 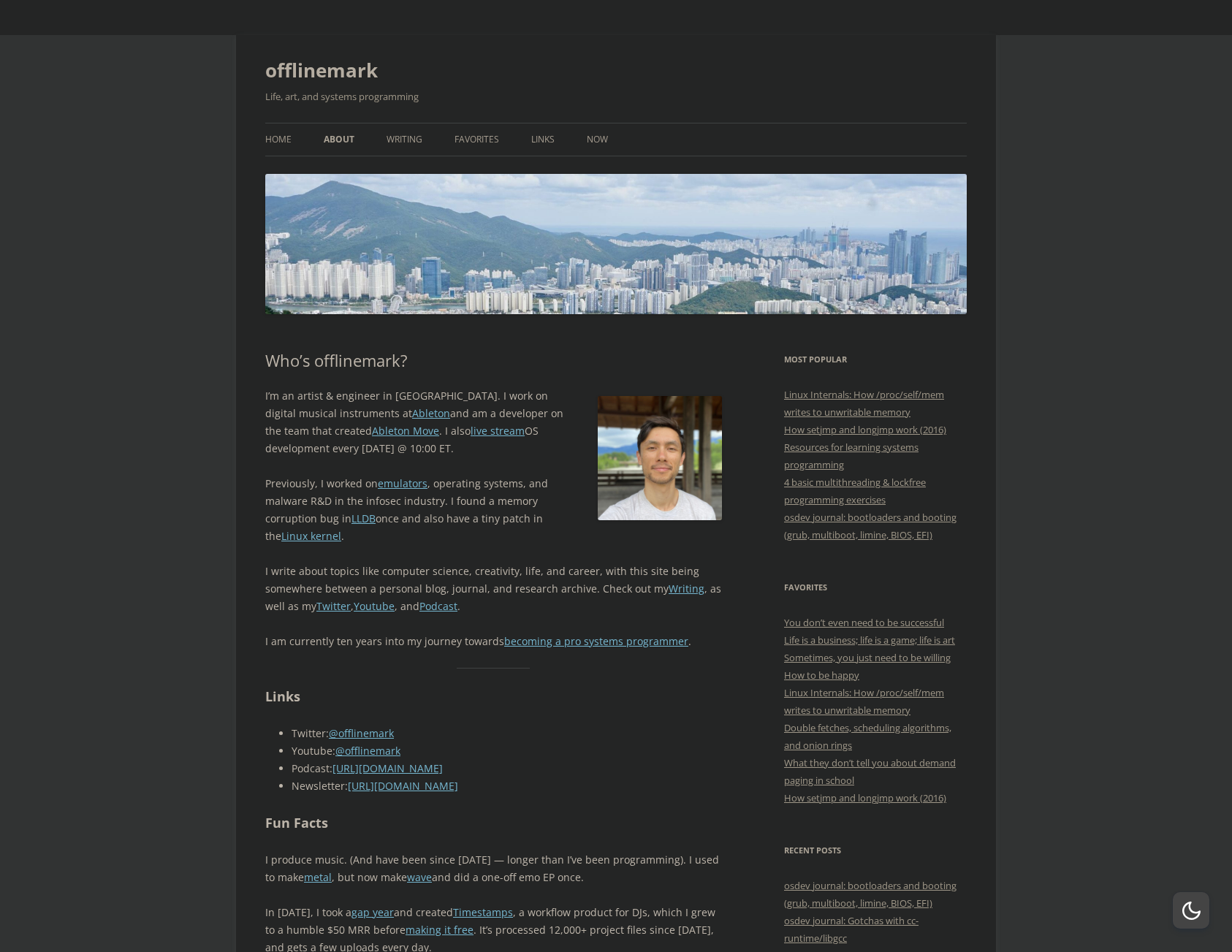 I want to click on a: Double fetches, scheduling algorithms, and onion rings, so click(x=867, y=736).